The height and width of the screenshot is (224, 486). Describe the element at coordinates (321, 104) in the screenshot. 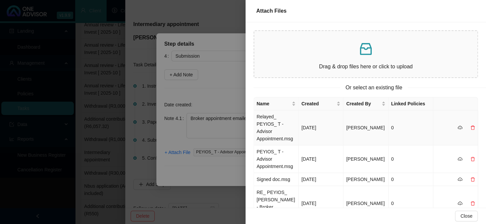

I see `th: Created` at that location.